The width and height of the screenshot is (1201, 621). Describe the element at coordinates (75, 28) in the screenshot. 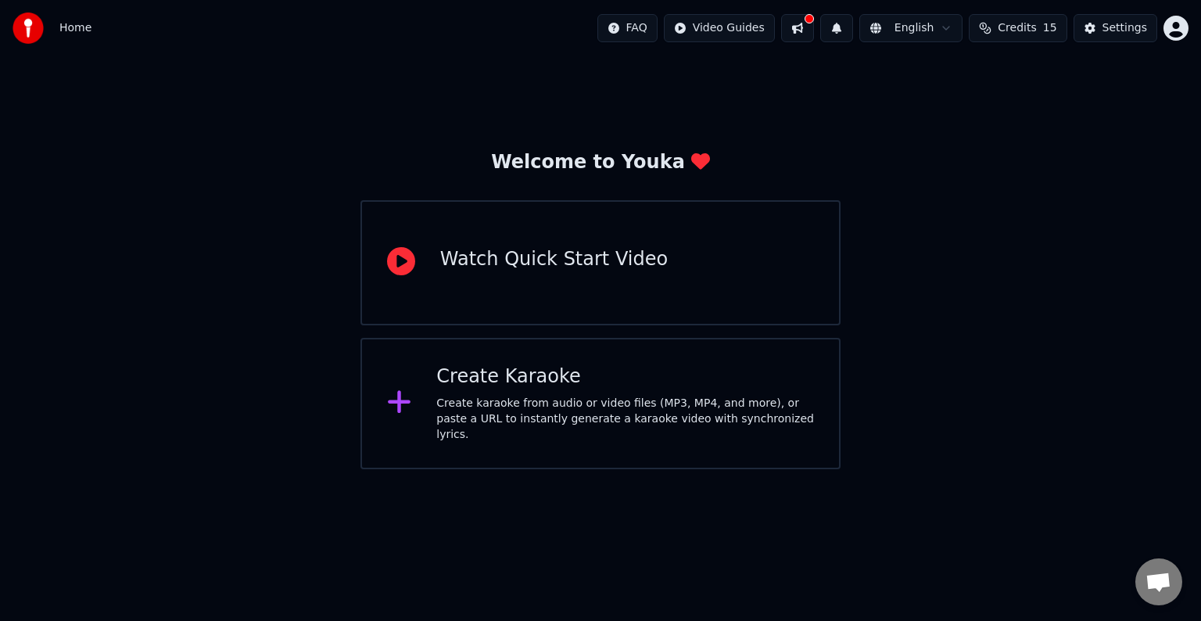

I see `span: Home` at that location.